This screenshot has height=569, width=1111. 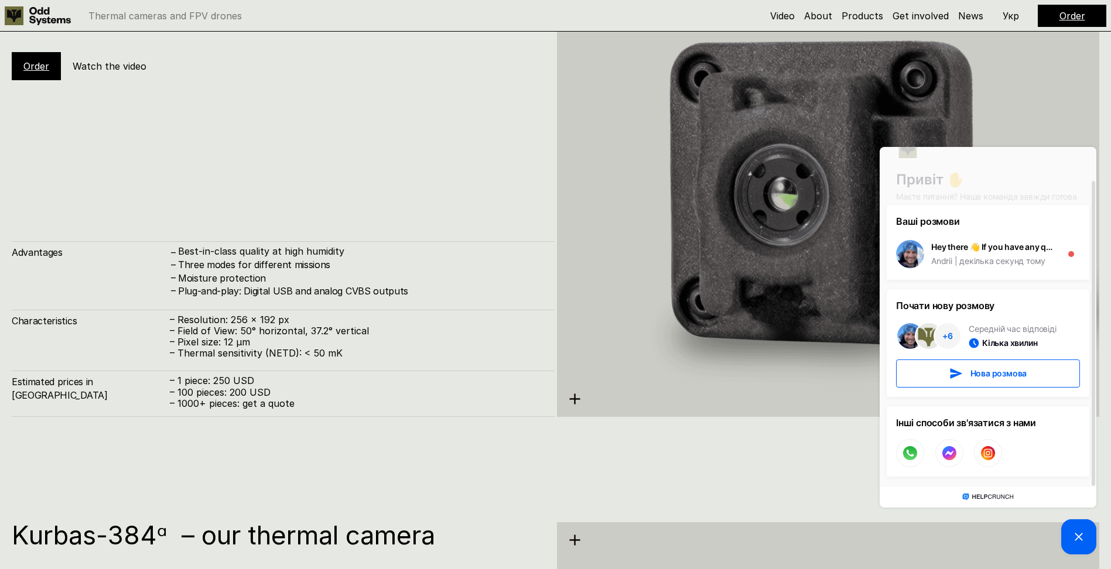 I want to click on p: – Resolution: 256 x 192 px, so click(x=356, y=320).